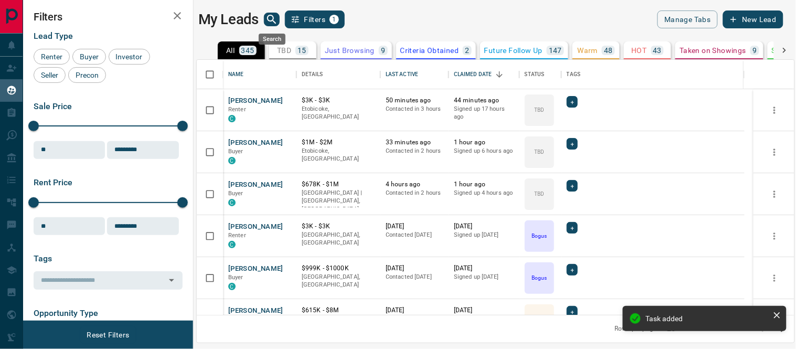 This screenshot has width=796, height=349. What do you see at coordinates (228, 19) in the screenshot?
I see `h1: My Leads` at bounding box center [228, 19].